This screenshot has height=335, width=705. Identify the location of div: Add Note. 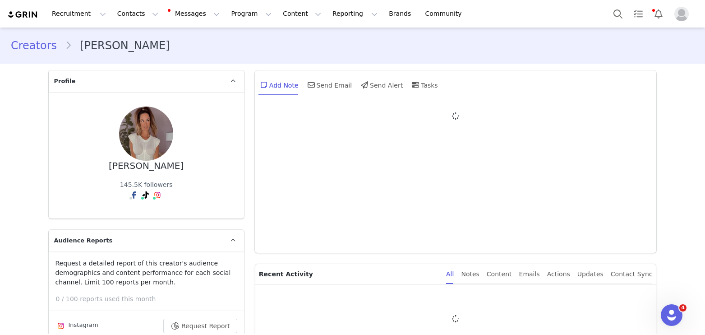
(278, 85).